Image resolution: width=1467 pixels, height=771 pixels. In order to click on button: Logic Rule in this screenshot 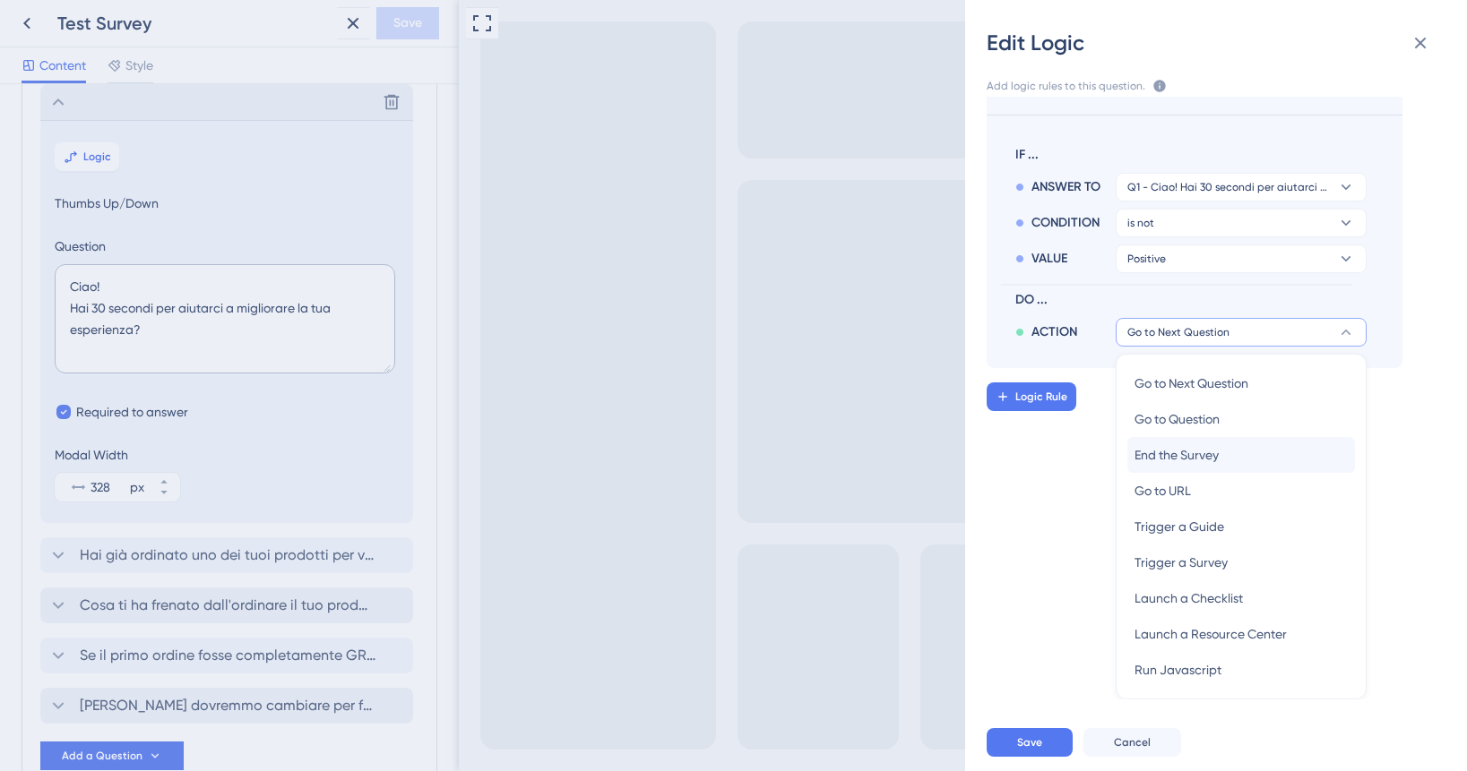, I will do `click(1031, 397)`.